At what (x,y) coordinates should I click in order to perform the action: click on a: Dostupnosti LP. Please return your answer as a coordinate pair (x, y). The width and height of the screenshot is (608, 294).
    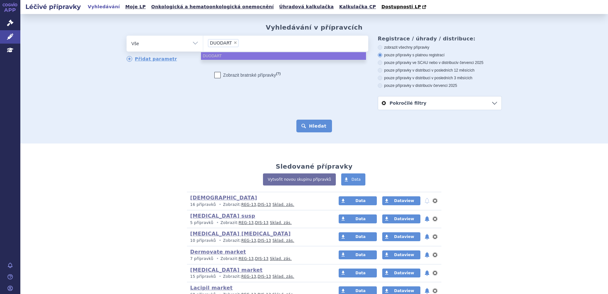
    Looking at the image, I should click on (404, 7).